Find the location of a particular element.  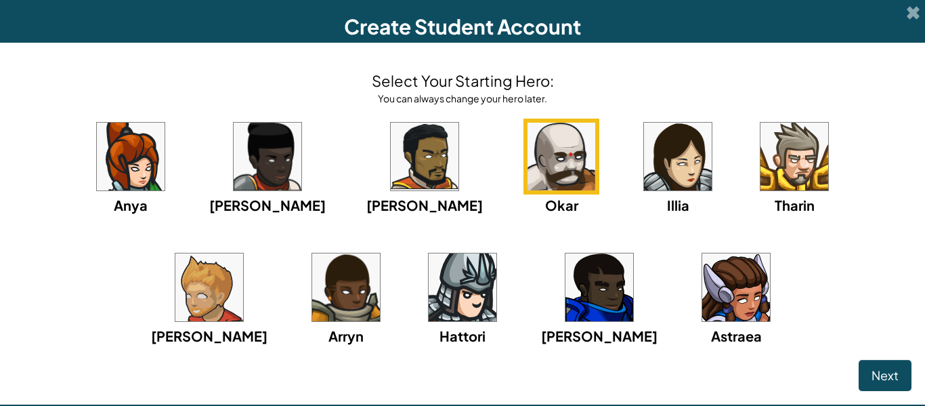

span: Create Student Account is located at coordinates (463, 26).